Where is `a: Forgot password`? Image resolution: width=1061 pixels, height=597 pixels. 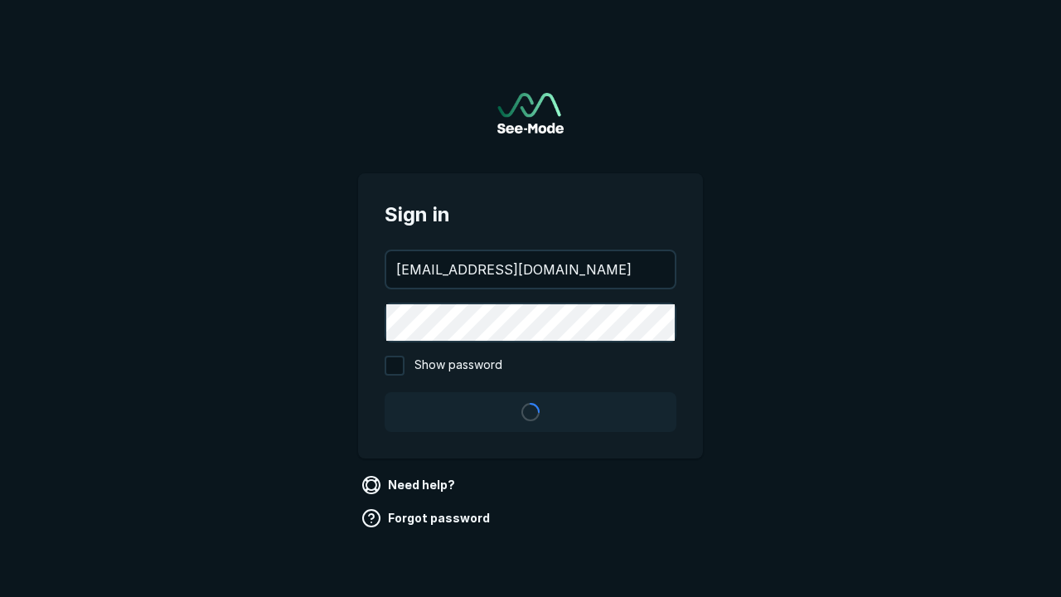
a: Forgot password is located at coordinates (427, 518).